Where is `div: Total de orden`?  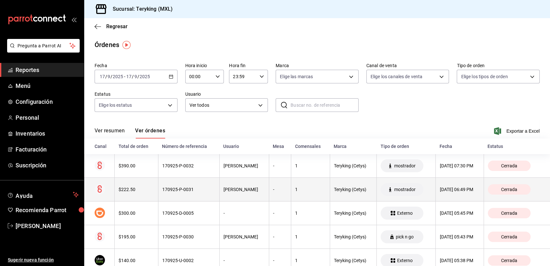
div: Total de orden is located at coordinates (136, 146).